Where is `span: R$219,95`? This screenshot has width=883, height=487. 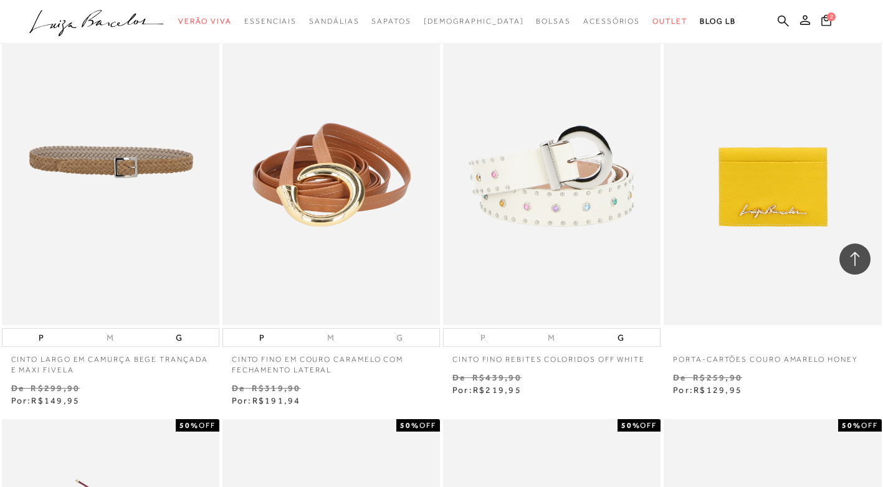
span: R$219,95 is located at coordinates (497, 390).